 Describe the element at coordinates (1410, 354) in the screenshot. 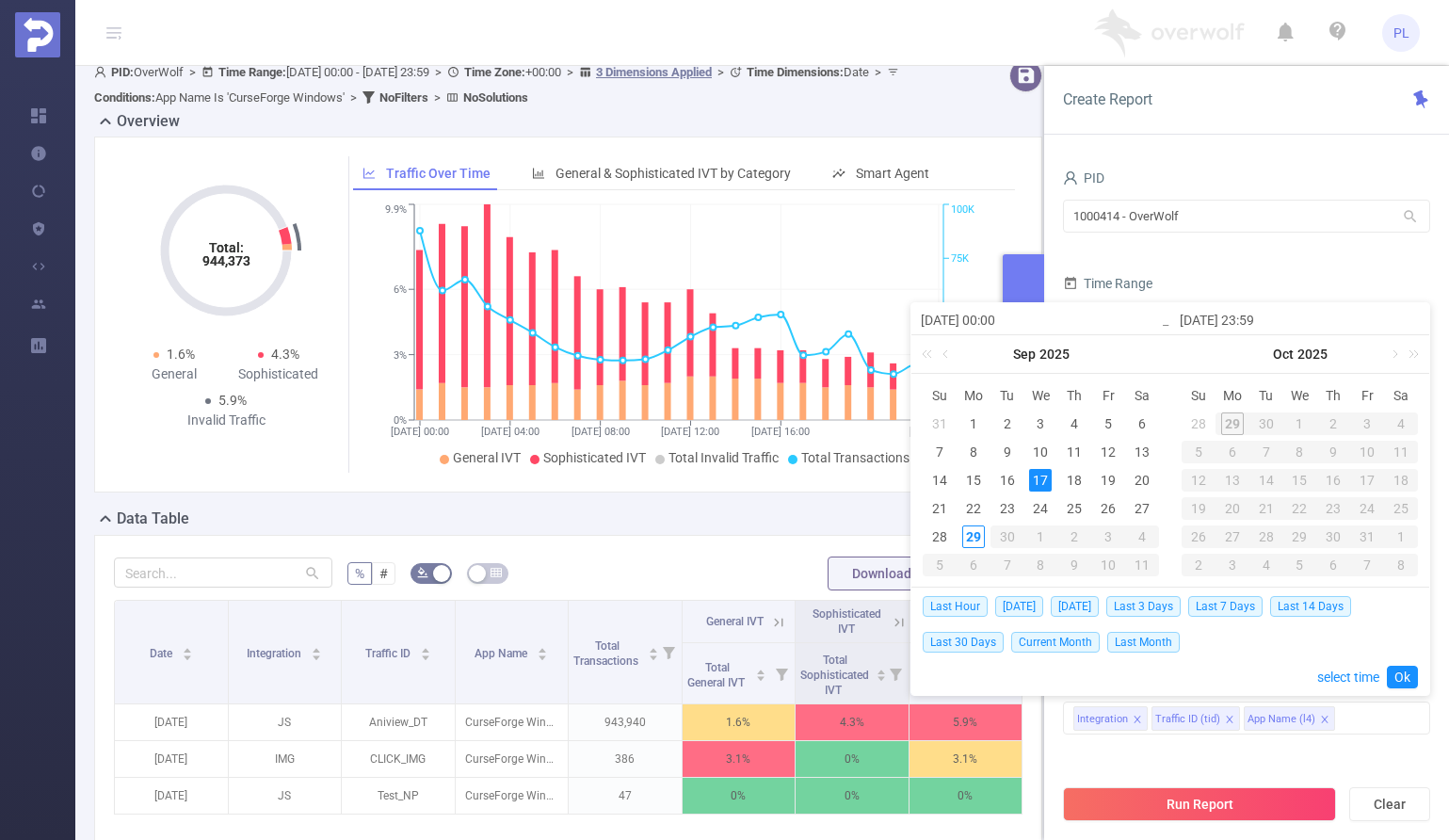

I see `a: Next year (Control + right)` at that location.